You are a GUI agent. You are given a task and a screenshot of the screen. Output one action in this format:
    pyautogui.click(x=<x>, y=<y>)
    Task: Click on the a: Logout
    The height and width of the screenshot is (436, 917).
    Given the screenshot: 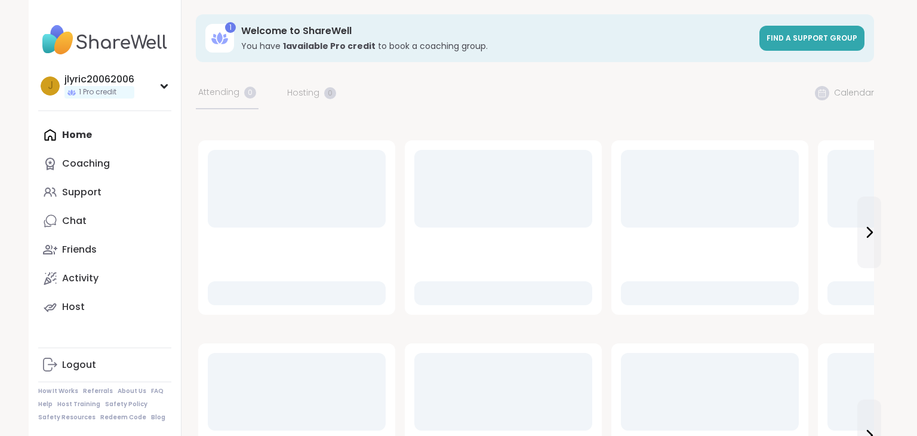 What is the action you would take?
    pyautogui.click(x=104, y=365)
    